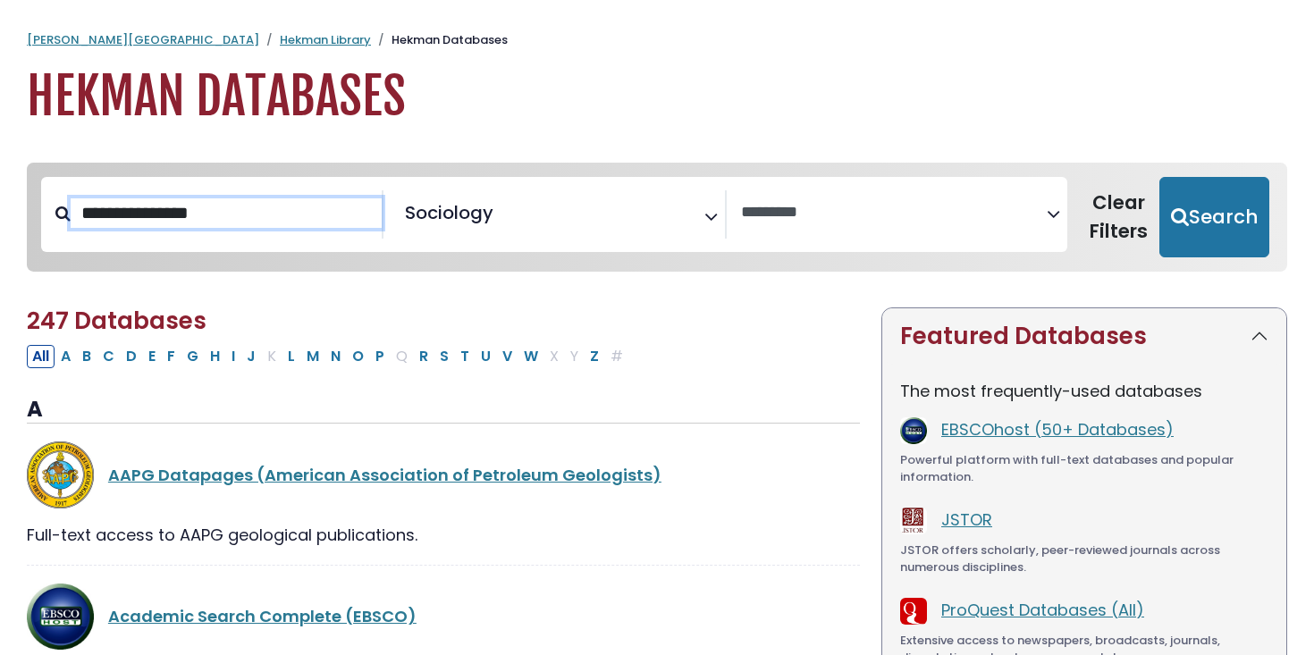 The height and width of the screenshot is (655, 1314). I want to click on button: All, so click(40, 357).